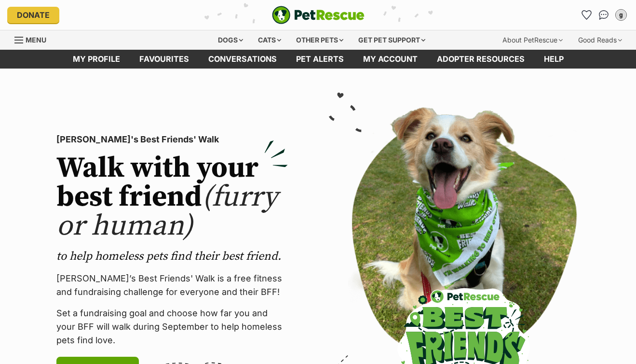  Describe the element at coordinates (604, 15) in the screenshot. I see `a: Conversations` at that location.